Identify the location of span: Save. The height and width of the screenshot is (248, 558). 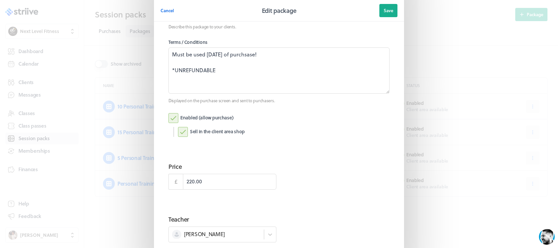
(388, 11).